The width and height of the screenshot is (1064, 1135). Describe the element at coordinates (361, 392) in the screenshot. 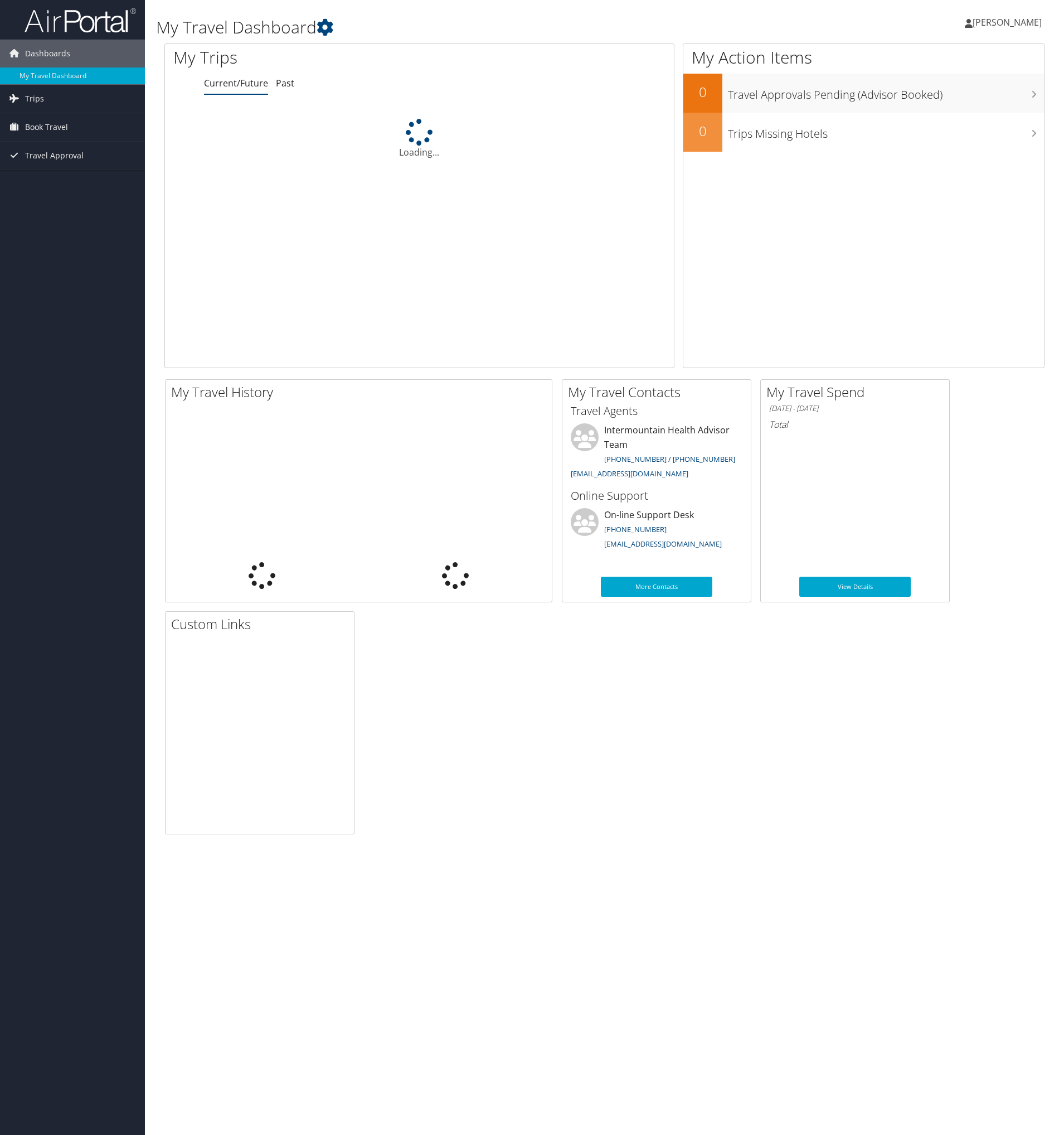

I see `h2: My Travel History` at that location.